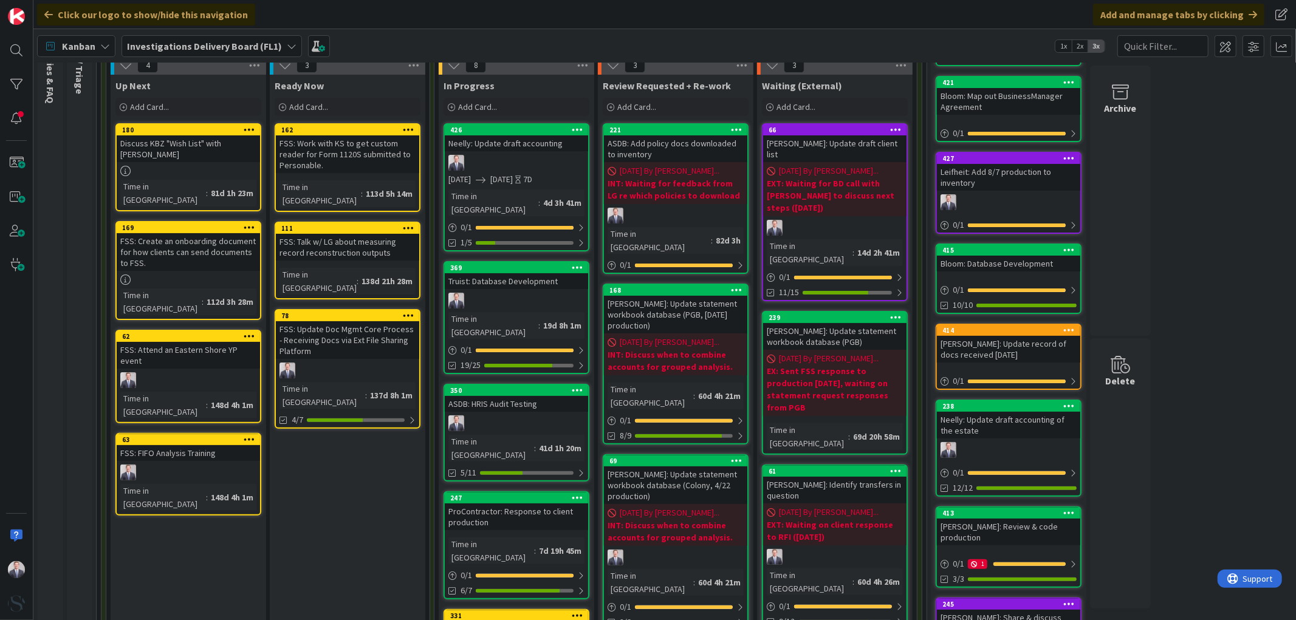 This screenshot has height=620, width=1296. Describe the element at coordinates (1008, 258) in the screenshot. I see `div: 415Bloom: Database Development` at that location.